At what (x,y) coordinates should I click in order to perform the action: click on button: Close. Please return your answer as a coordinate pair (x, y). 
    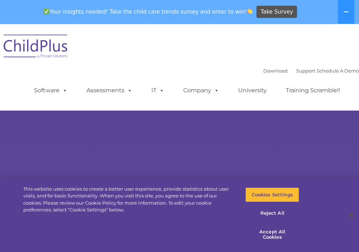
    Looking at the image, I should click on (351, 215).